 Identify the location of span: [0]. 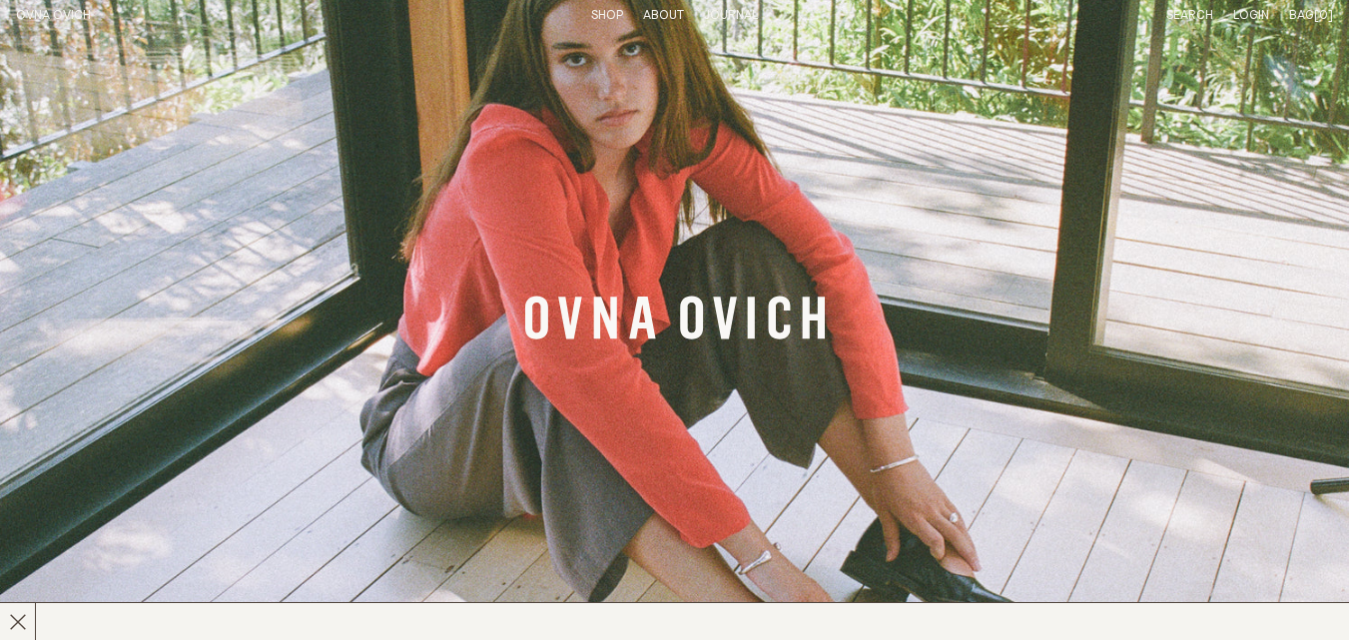
(1324, 15).